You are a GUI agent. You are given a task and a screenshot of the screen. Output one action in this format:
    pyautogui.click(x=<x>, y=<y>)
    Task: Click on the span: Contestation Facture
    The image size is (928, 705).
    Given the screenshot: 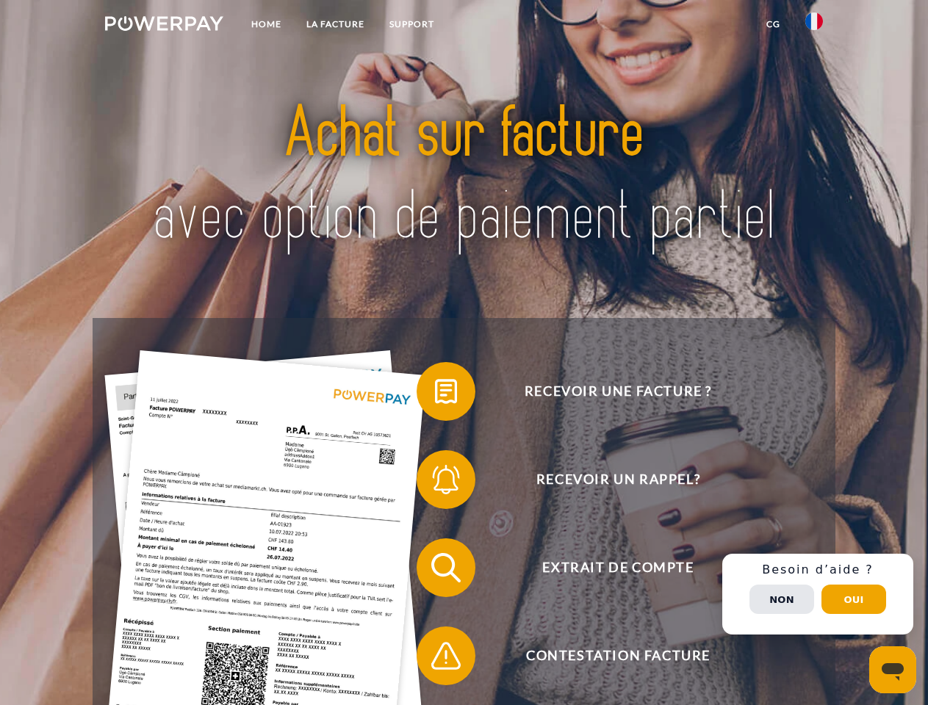 What is the action you would take?
    pyautogui.click(x=618, y=656)
    